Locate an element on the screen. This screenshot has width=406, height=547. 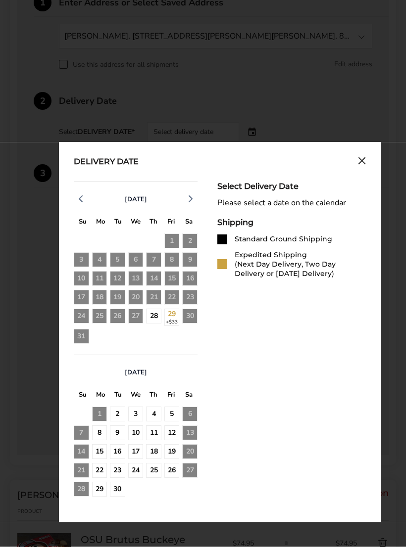
div: Shipping is located at coordinates (292, 223).